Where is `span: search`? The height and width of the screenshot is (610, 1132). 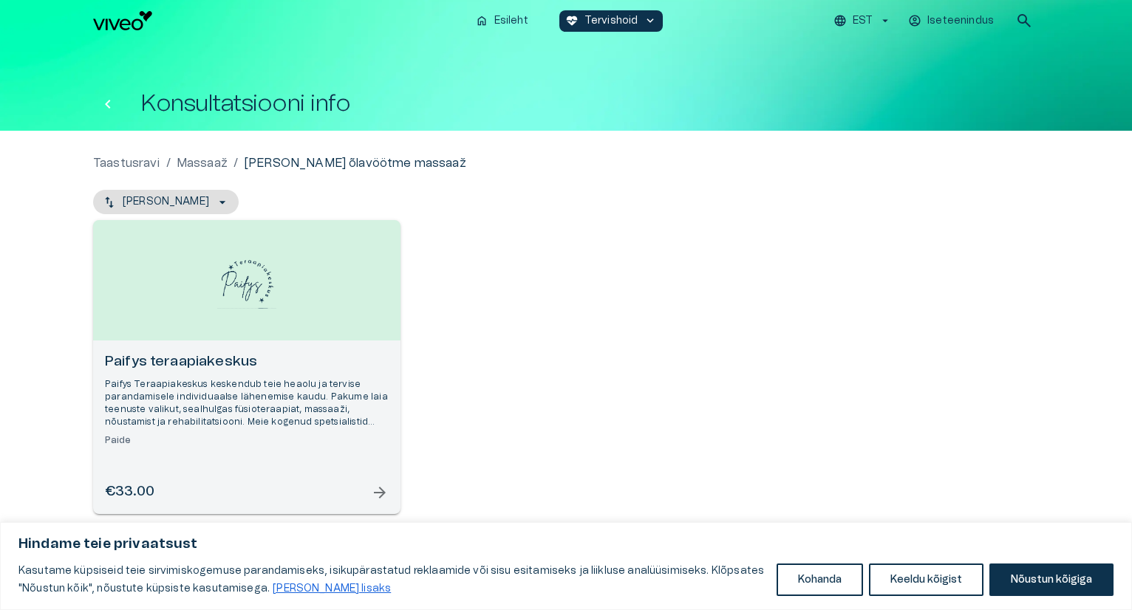
span: search is located at coordinates (1024, 21).